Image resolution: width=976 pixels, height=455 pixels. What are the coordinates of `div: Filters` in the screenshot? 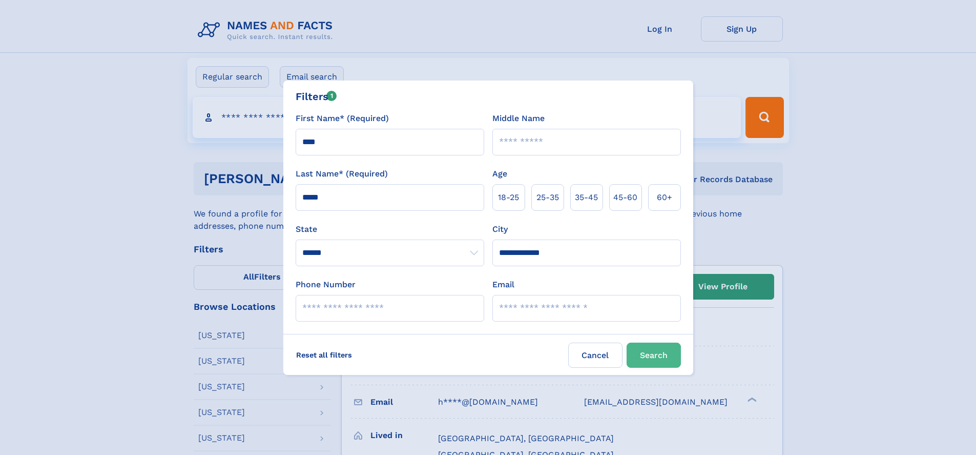 It's located at (316, 96).